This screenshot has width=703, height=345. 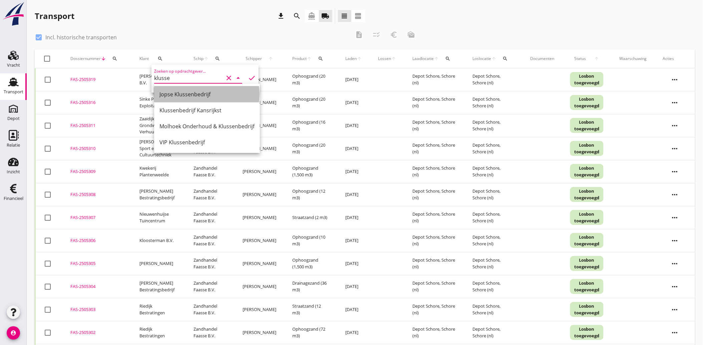 What do you see at coordinates (311, 241) in the screenshot?
I see `td: Ophoogzand (10 m3)` at bounding box center [311, 241].